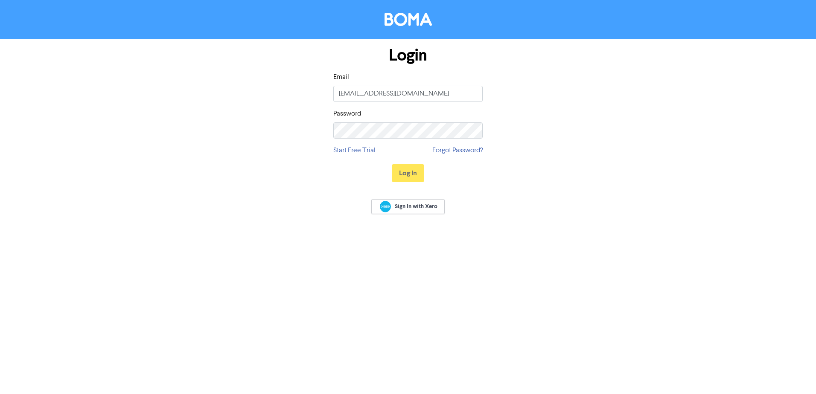  What do you see at coordinates (408, 207) in the screenshot?
I see `a: Sign In with Xero` at bounding box center [408, 207].